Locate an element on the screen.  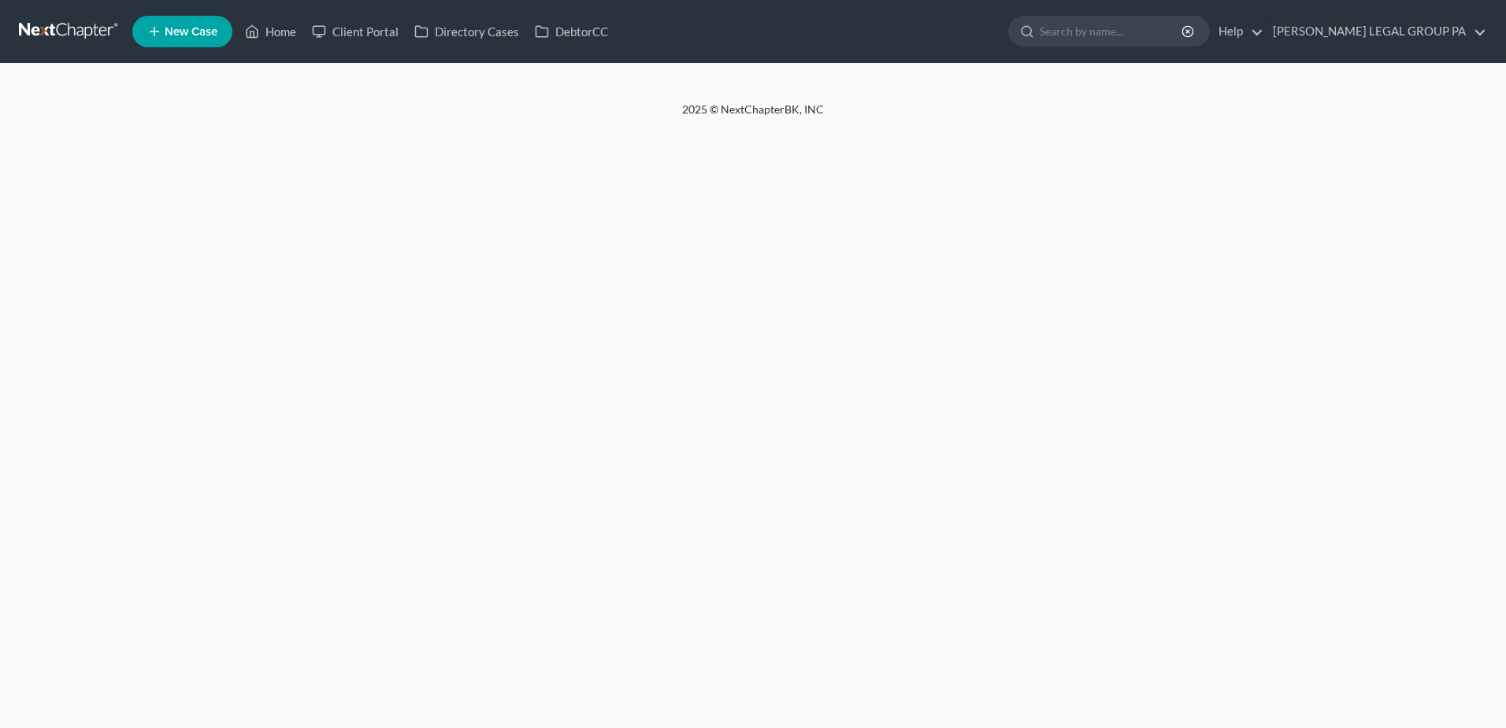
a: Client Portal is located at coordinates (355, 32).